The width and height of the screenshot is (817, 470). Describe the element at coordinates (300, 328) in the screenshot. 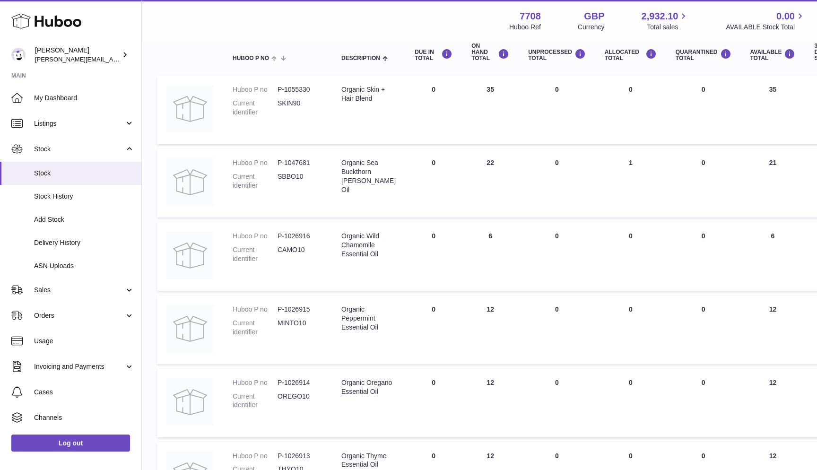

I see `dd: MINTO10` at that location.